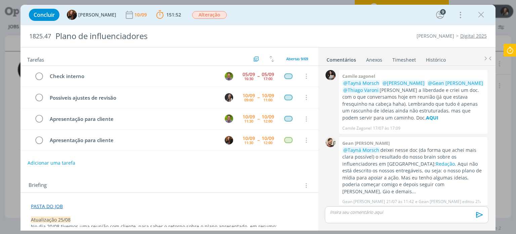 This screenshot has height=234, width=516. I want to click on span: Atualização 25/08, so click(51, 219).